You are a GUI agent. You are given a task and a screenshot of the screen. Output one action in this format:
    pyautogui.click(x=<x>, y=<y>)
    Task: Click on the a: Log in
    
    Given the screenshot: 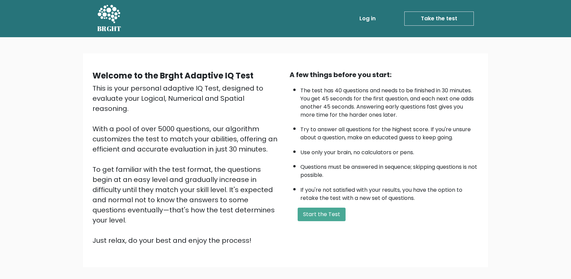 What is the action you would take?
    pyautogui.click(x=368, y=19)
    